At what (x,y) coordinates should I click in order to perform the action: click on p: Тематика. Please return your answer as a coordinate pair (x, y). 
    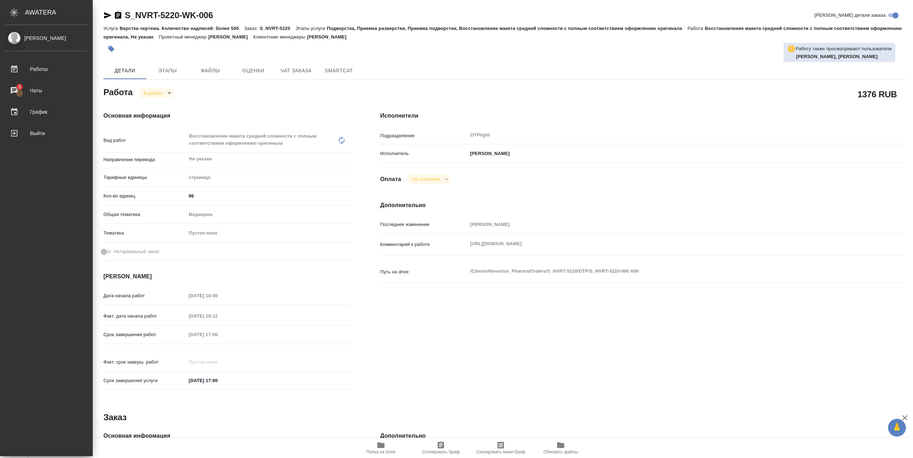
    Looking at the image, I should click on (145, 233).